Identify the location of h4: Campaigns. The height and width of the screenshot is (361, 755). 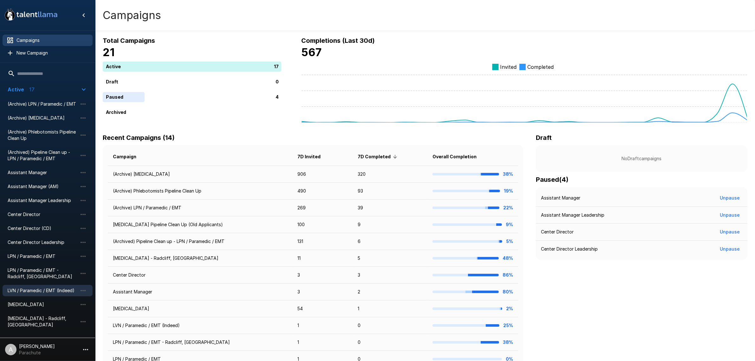
(132, 15).